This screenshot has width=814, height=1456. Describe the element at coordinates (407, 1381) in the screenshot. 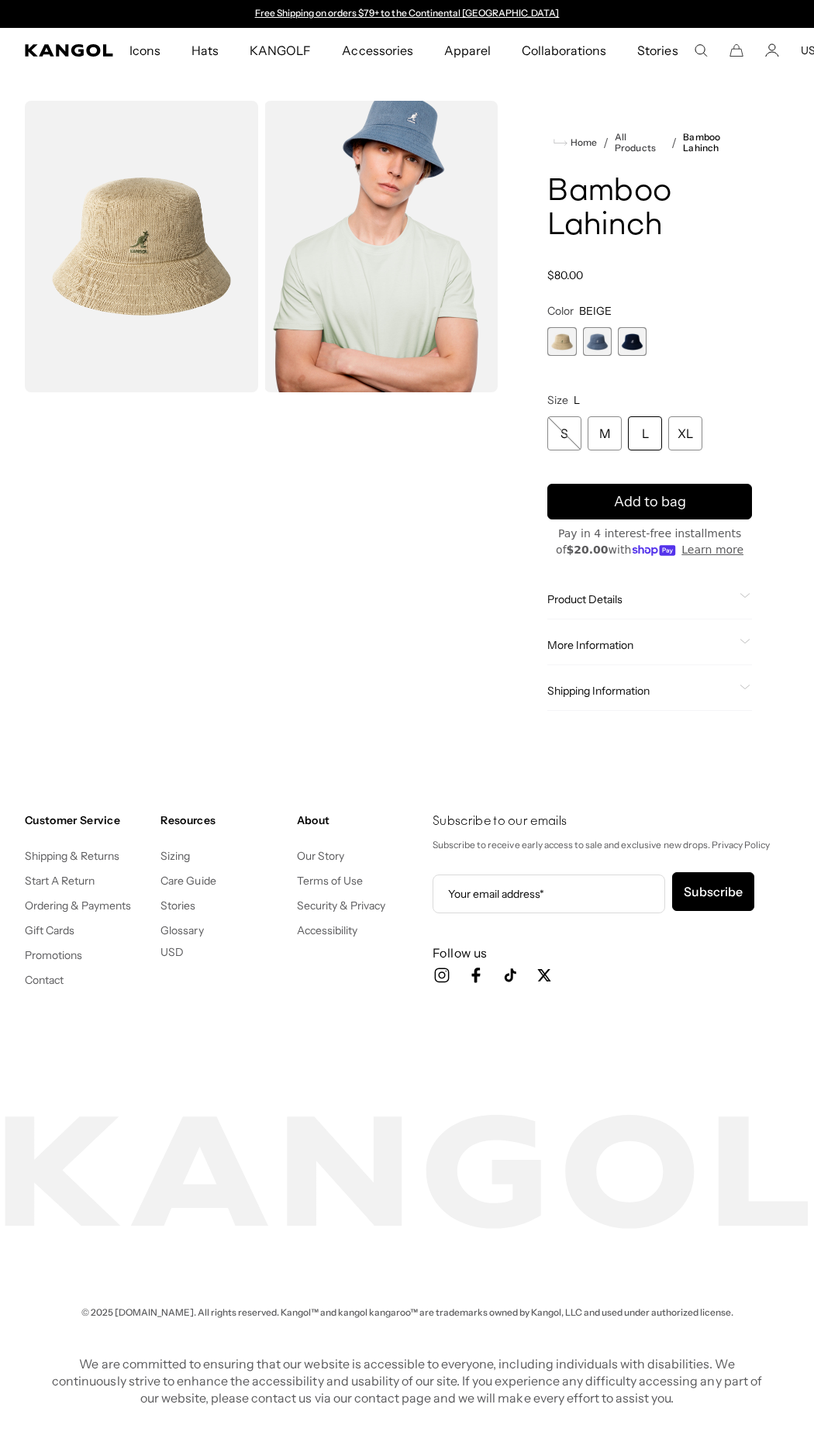

I see `p: We are committed to ensuring that our website is accessible to everyone, including individuals wi...` at that location.